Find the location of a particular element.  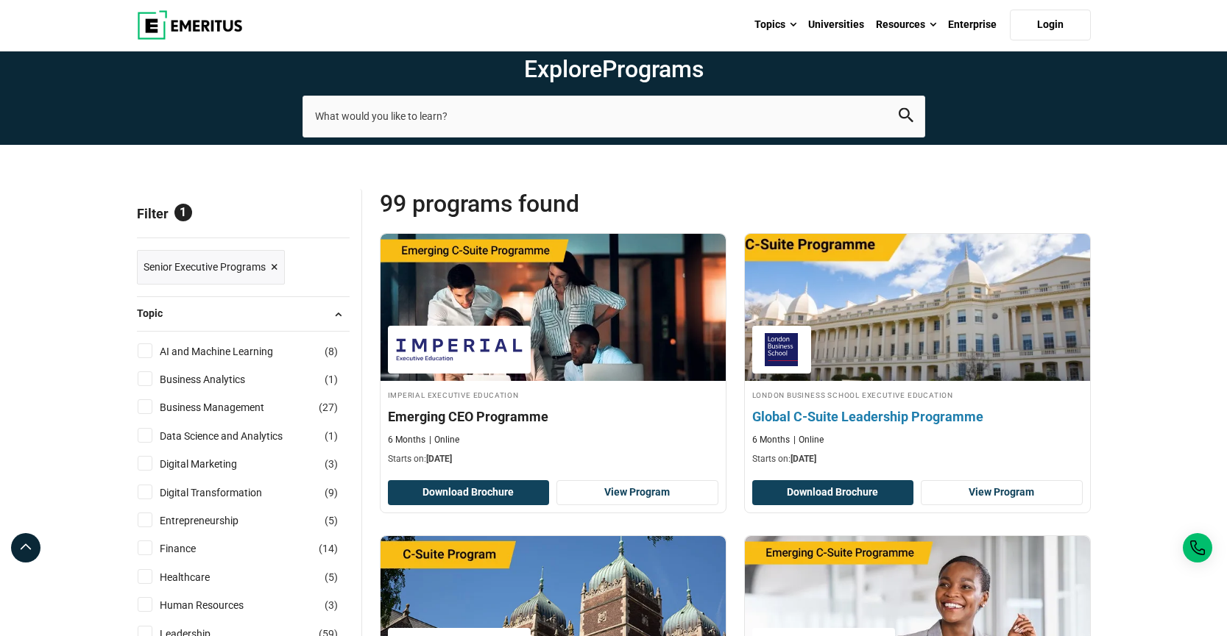

h4: Global C-Suite Leadership Programme is located at coordinates (917, 416).